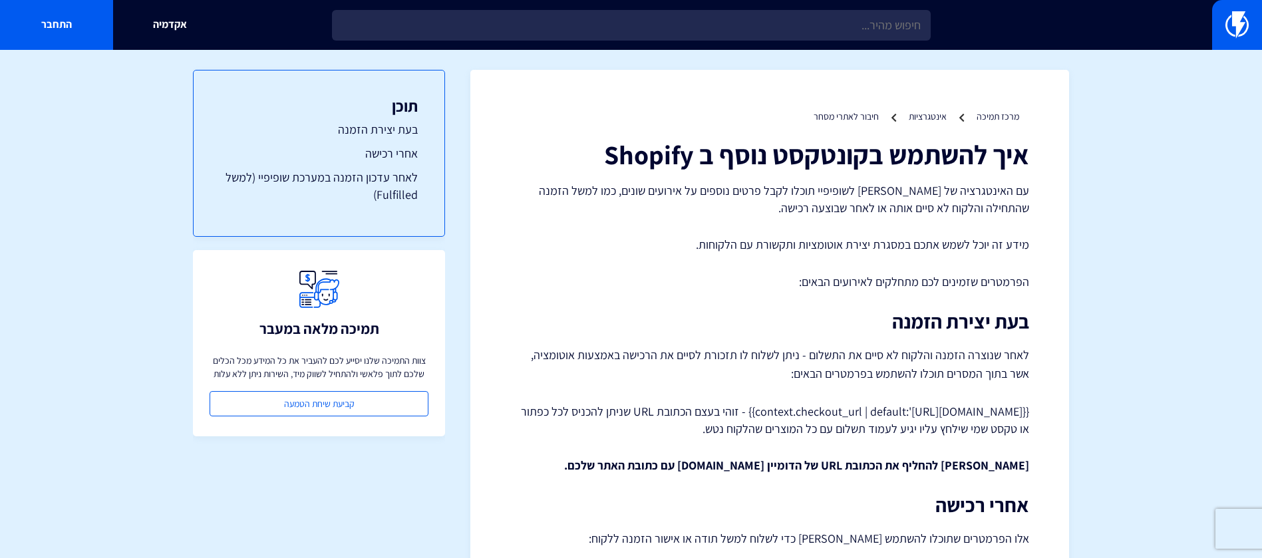 Image resolution: width=1262 pixels, height=558 pixels. What do you see at coordinates (770, 321) in the screenshot?
I see `h2: בעת יצירת הזמנה` at bounding box center [770, 321].